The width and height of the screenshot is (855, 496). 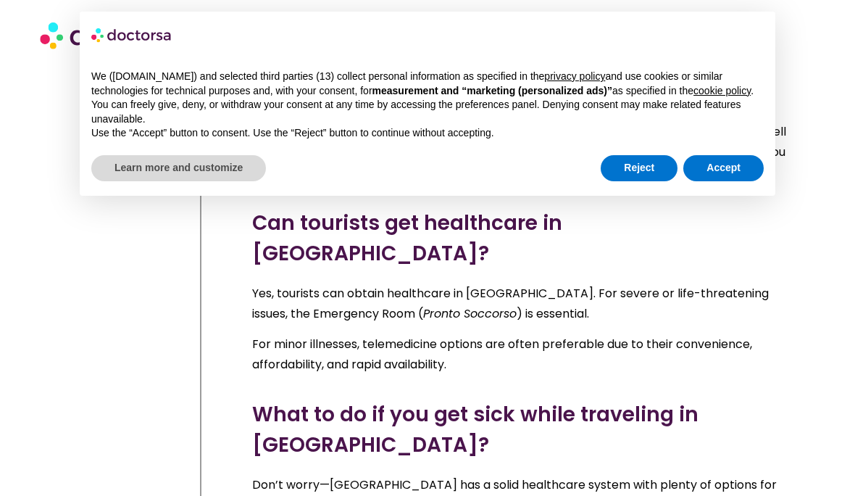 What do you see at coordinates (178, 168) in the screenshot?
I see `button: Learn more and customize` at bounding box center [178, 168].